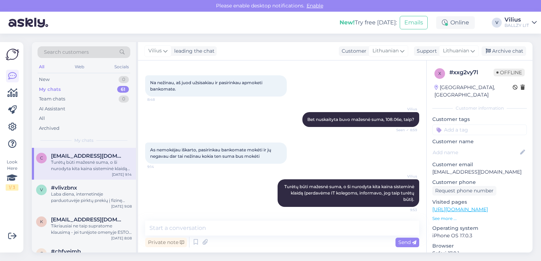  I want to click on span: Search customers, so click(66, 52).